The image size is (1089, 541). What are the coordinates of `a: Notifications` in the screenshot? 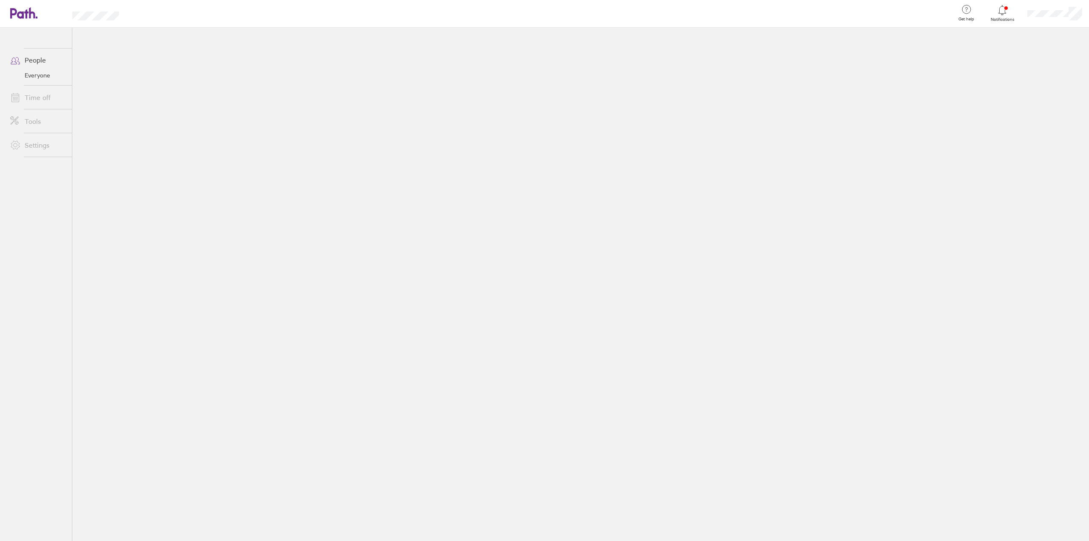 It's located at (1002, 13).